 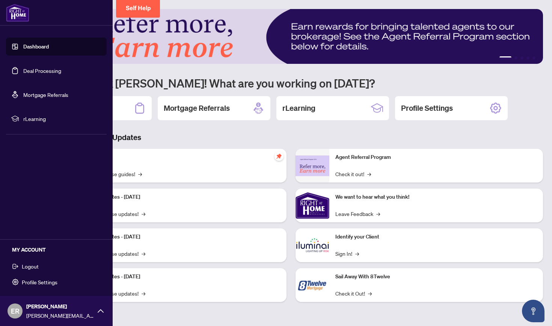 I want to click on p: Agent Referral Program, so click(x=436, y=157).